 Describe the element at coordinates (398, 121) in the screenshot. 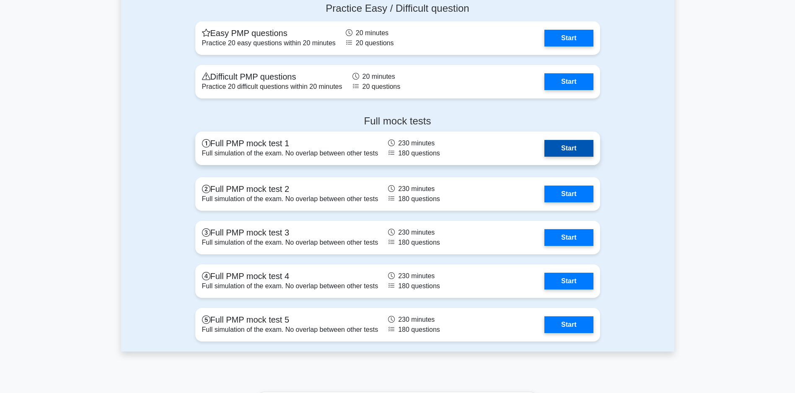

I see `h4: Full mock tests` at that location.